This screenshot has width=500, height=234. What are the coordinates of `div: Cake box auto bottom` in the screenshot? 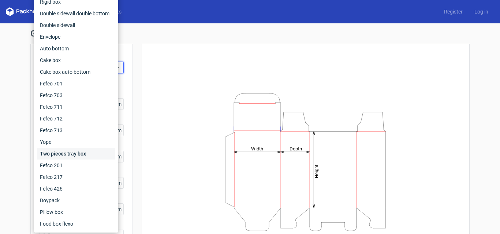 It's located at (76, 72).